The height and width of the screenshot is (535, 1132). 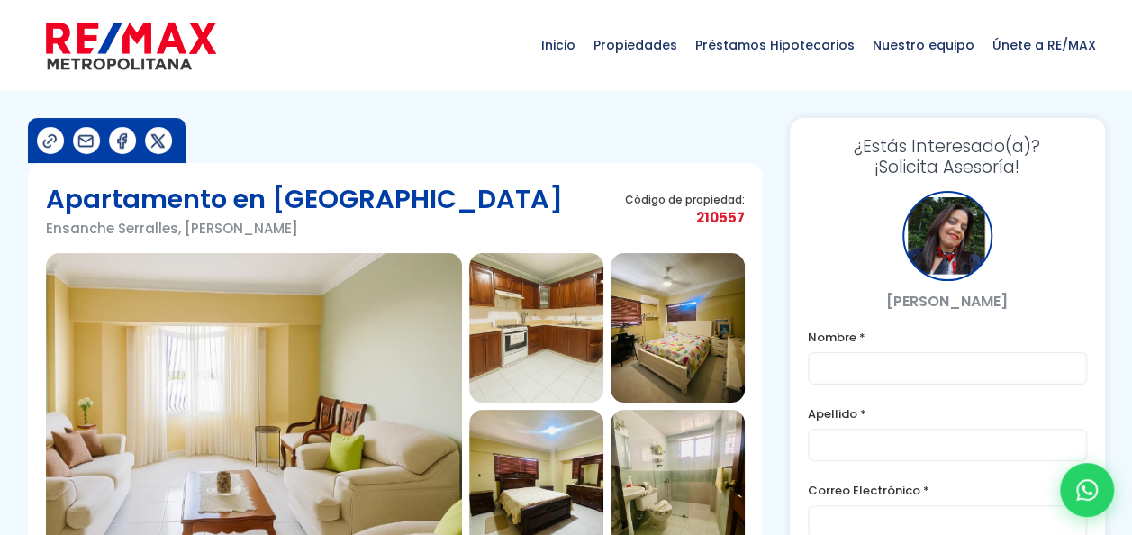 What do you see at coordinates (947, 146) in the screenshot?
I see `span: ¿Estás Interesado(a)?` at bounding box center [947, 146].